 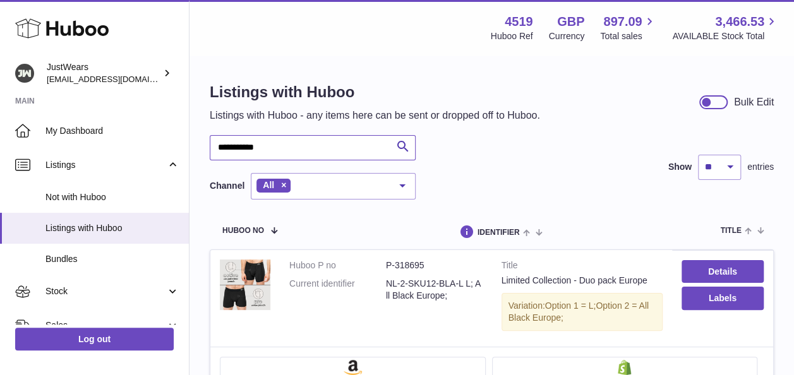 What do you see at coordinates (518, 21) in the screenshot?
I see `strong: 4519` at bounding box center [518, 21].